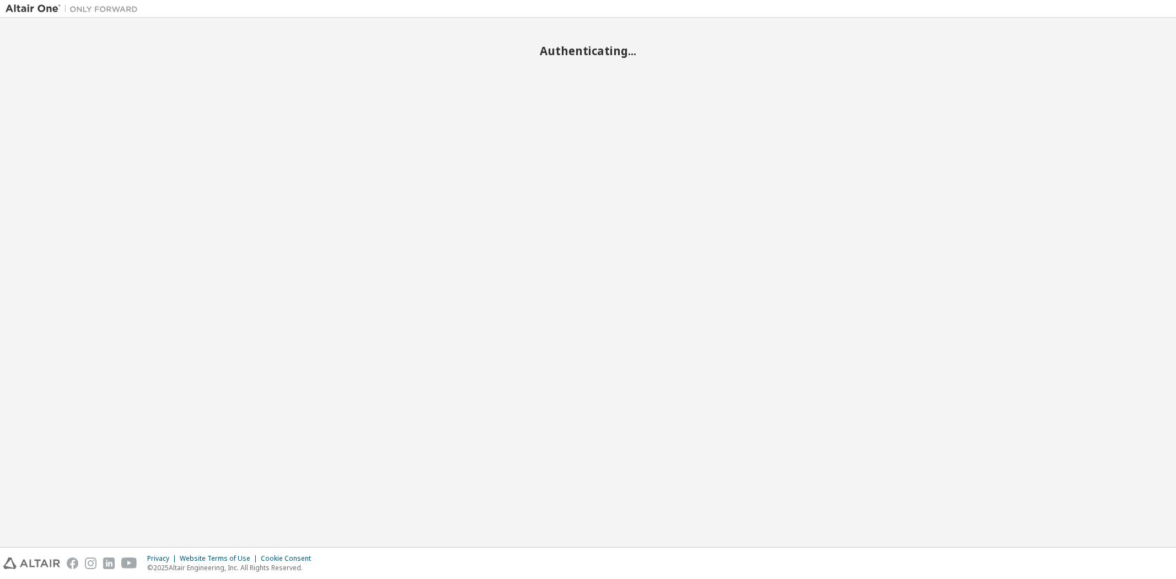 The width and height of the screenshot is (1176, 579). Describe the element at coordinates (129, 563) in the screenshot. I see `img: youtube.svg` at that location.